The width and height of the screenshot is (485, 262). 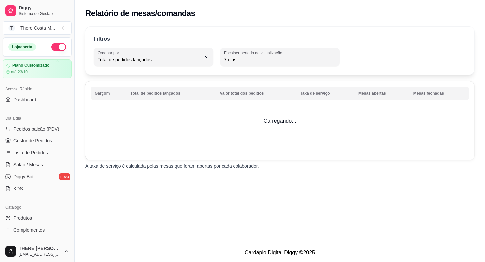 What do you see at coordinates (37, 218) in the screenshot?
I see `a: Produtos` at bounding box center [37, 218].